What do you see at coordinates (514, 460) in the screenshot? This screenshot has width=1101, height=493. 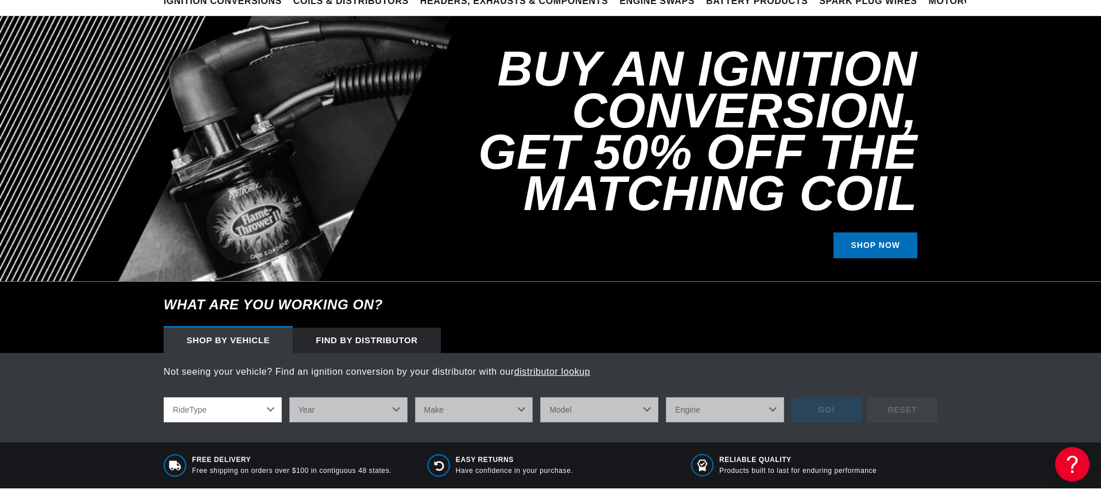 I see `span: Easy Returns` at bounding box center [514, 460].